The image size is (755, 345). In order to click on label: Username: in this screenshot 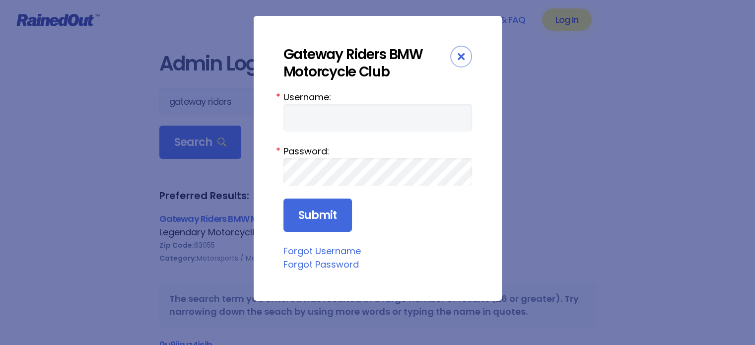, I will do `click(378, 97)`.